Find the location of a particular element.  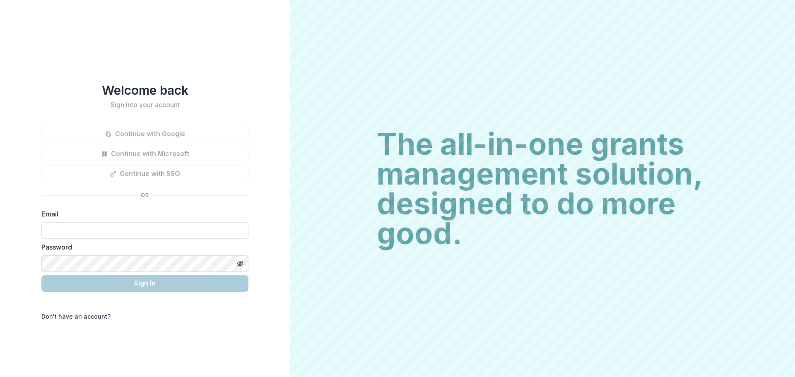

button: Toggle password visibility is located at coordinates (240, 264).